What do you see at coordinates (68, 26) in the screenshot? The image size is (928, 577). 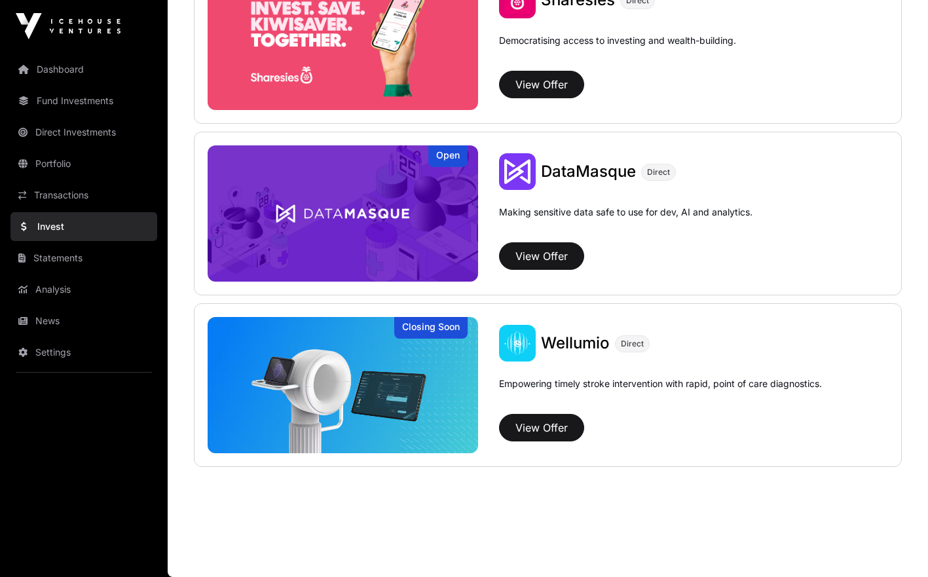 I see `img: Icehouse Ventures Logo` at bounding box center [68, 26].